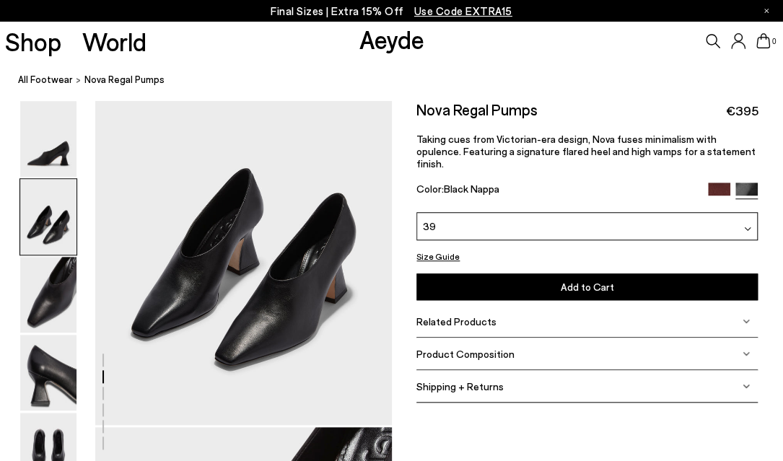 Image resolution: width=783 pixels, height=461 pixels. What do you see at coordinates (32, 41) in the screenshot?
I see `a: Shop` at bounding box center [32, 41].